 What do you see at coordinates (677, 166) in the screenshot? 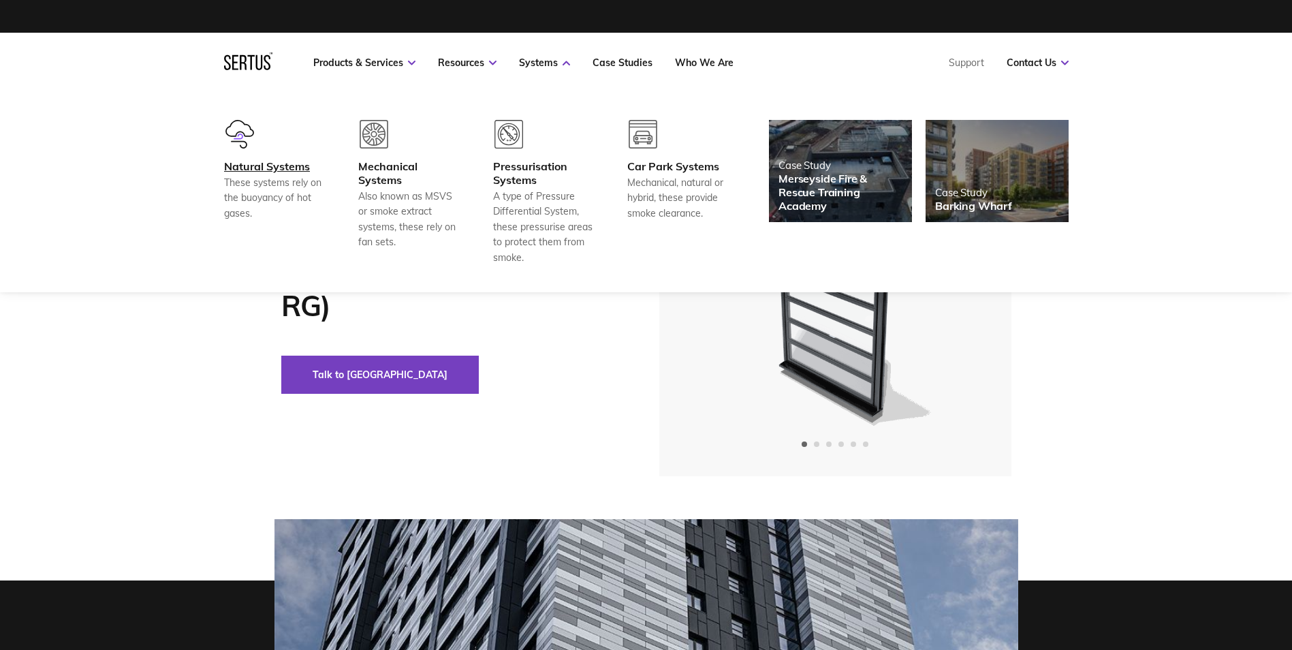
I see `div: Car Park Systems` at bounding box center [677, 166].